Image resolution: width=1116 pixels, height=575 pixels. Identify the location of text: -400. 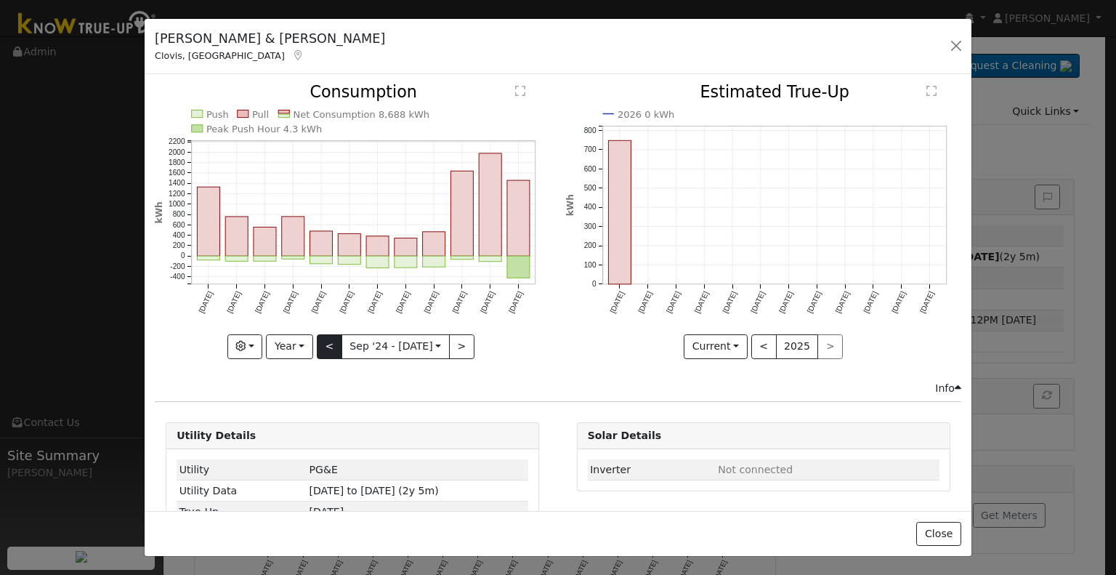
(177, 276).